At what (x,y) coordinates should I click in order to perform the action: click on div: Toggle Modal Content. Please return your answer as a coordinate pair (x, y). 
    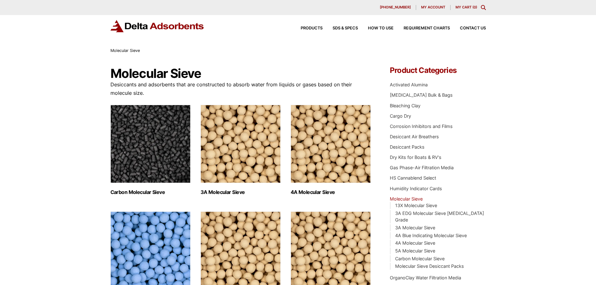
    Looking at the image, I should click on (484, 8).